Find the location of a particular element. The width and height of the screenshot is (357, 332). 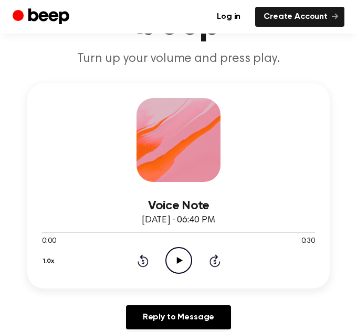

span: 0:00 is located at coordinates (49, 241).